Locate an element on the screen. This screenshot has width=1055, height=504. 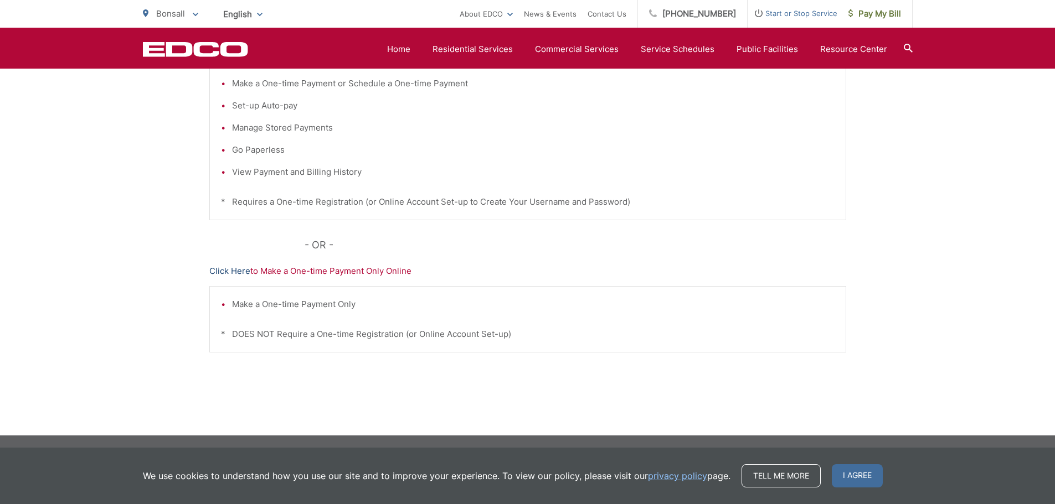
li: Set-up Auto-pay is located at coordinates (533, 106).